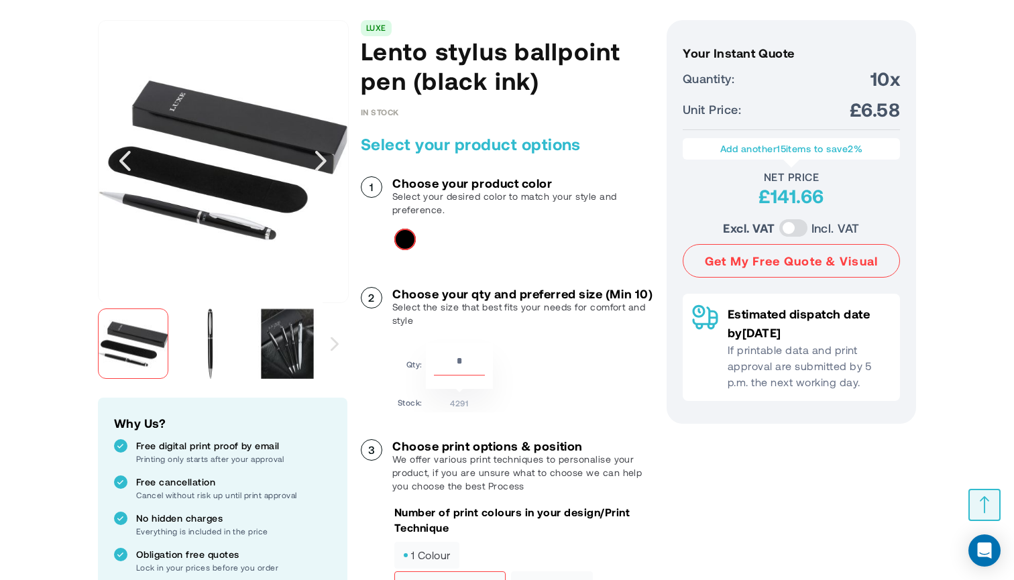  Describe the element at coordinates (427, 555) in the screenshot. I see `span: 1 colour` at that location.